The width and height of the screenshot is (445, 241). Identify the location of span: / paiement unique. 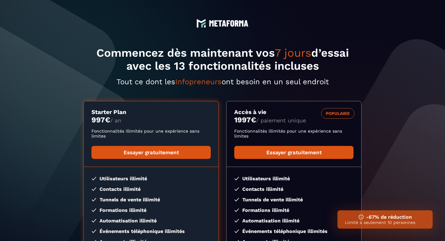
(281, 120).